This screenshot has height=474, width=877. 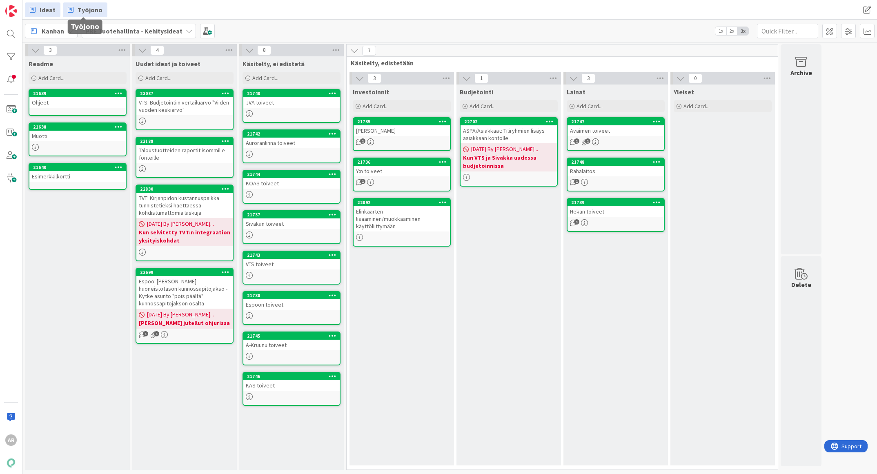 What do you see at coordinates (402, 171) in the screenshot?
I see `div: Y:n toiveet` at bounding box center [402, 171].